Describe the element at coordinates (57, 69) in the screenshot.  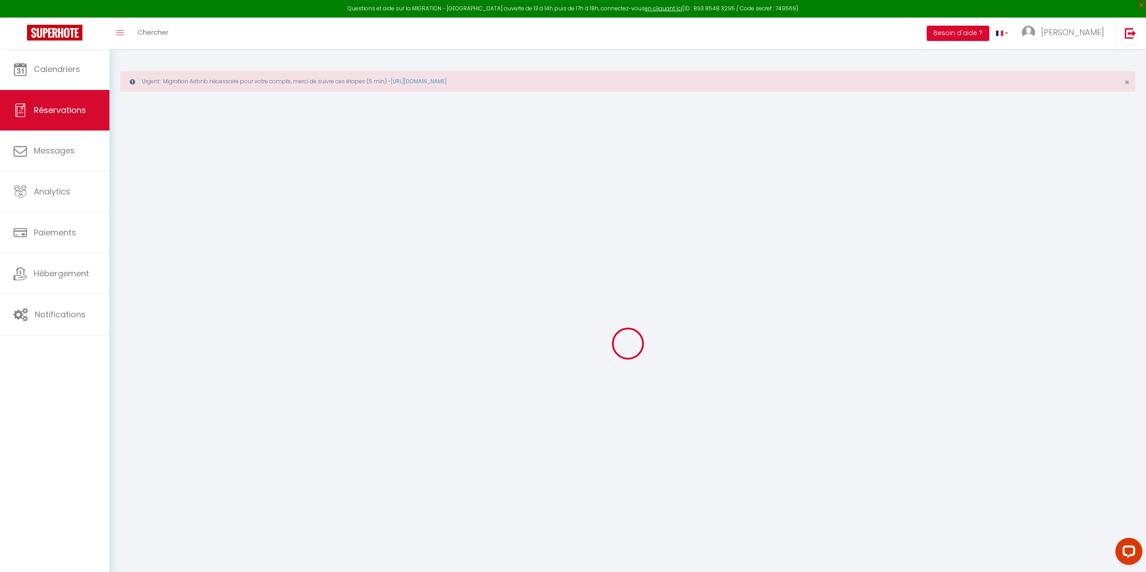
I see `span: Calendriers` at that location.